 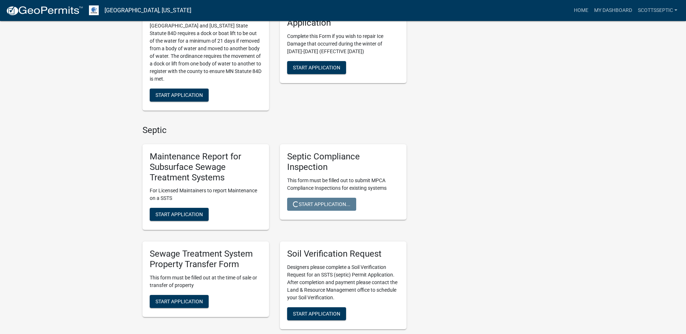 What do you see at coordinates (94, 10) in the screenshot?
I see `img: Otter Tail County, Minnesota` at bounding box center [94, 10].